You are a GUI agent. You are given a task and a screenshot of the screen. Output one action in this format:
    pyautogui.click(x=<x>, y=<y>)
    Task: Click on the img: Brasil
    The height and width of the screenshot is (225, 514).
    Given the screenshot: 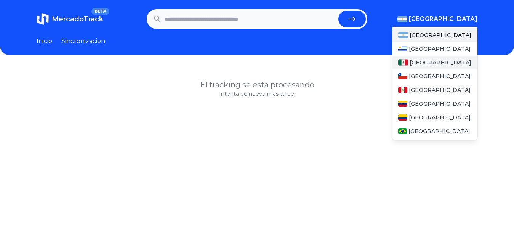 What is the action you would take?
    pyautogui.click(x=403, y=131)
    